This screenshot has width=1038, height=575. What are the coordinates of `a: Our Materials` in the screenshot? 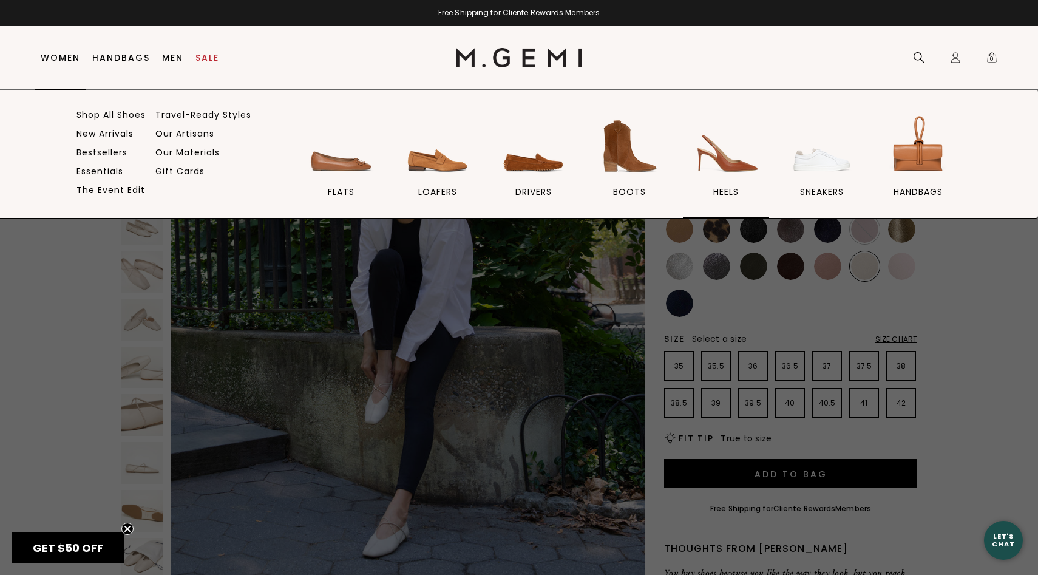 It's located at (188, 152).